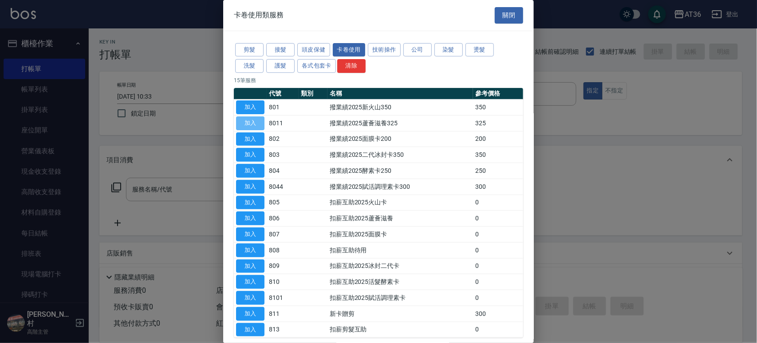  Describe the element at coordinates (283, 155) in the screenshot. I see `td: 803` at that location.